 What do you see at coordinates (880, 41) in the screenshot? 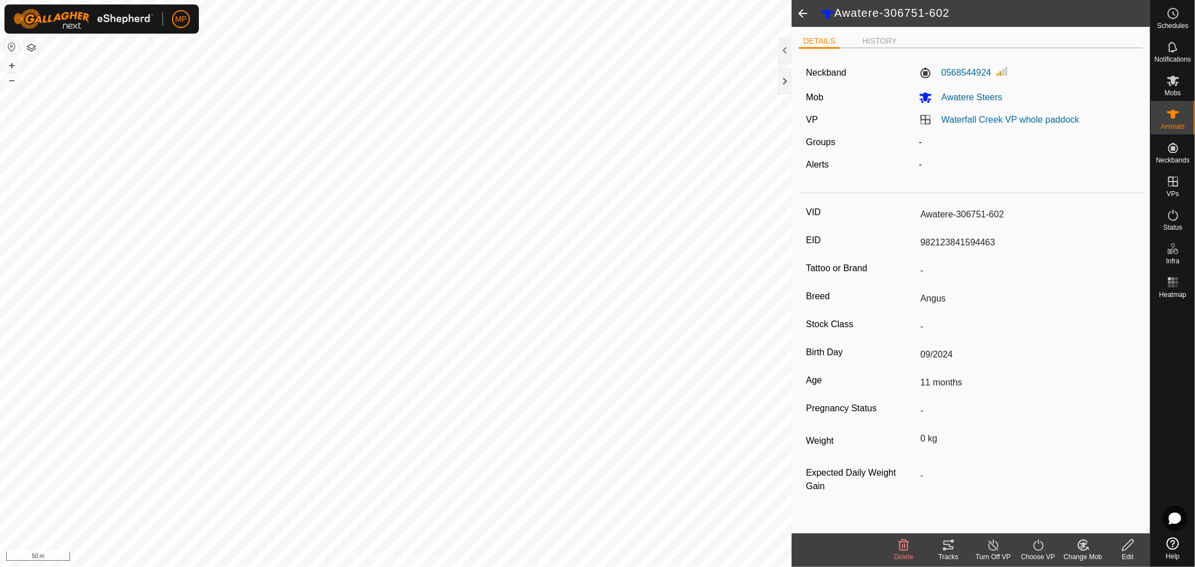
I see `li: HISTORY` at bounding box center [880, 41].